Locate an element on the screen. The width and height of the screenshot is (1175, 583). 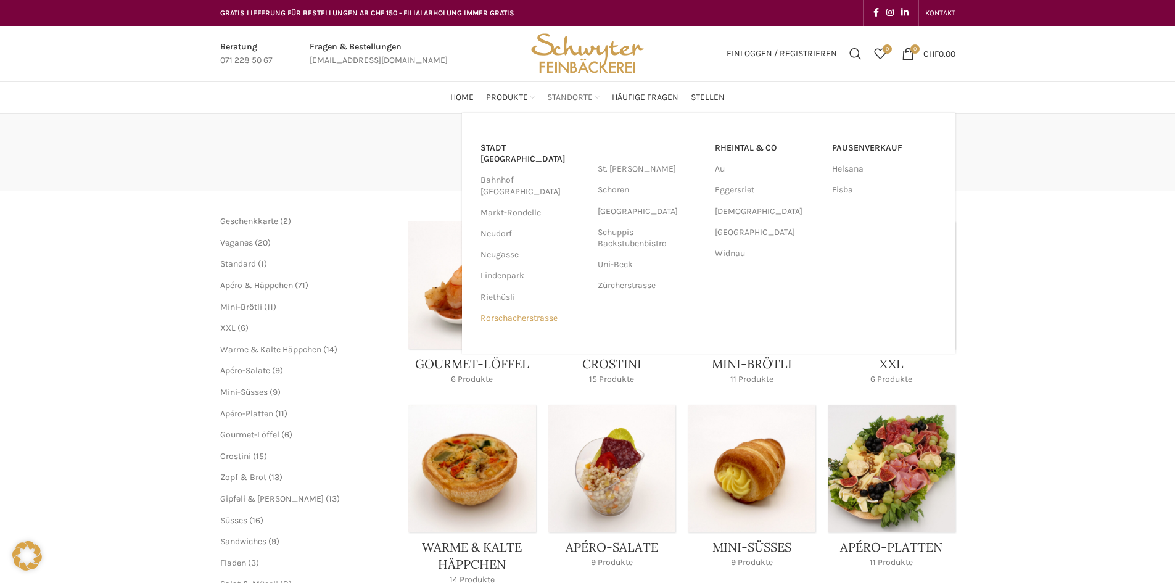
bdi: 0.00 is located at coordinates (939, 53).